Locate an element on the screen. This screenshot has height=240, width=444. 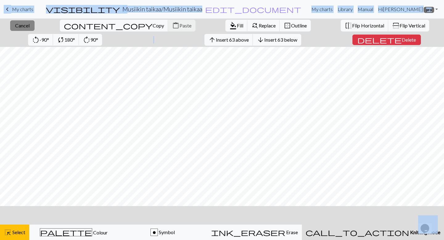
span: find_replace is located at coordinates (255, 26).